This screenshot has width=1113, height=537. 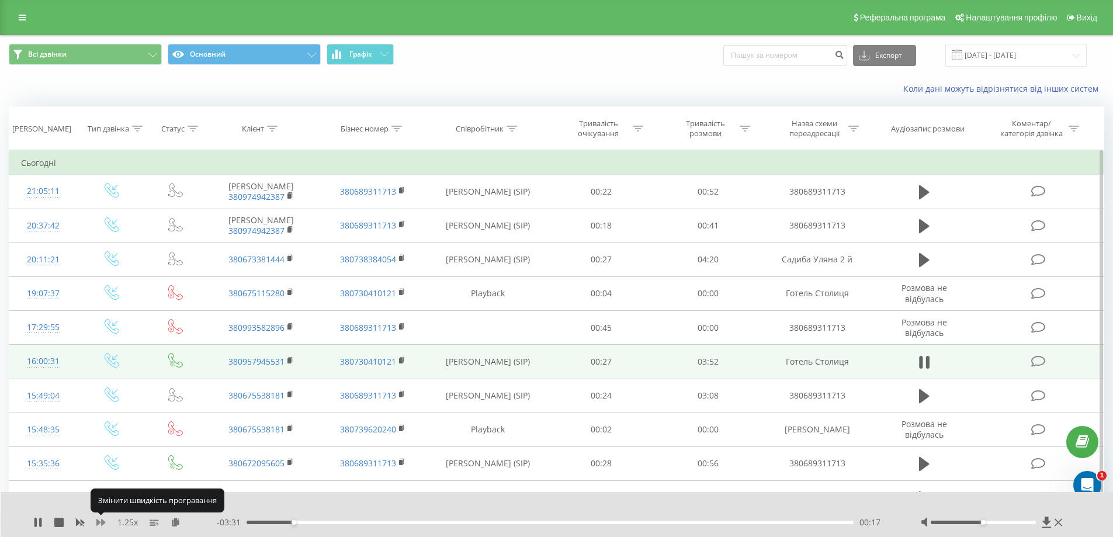 What do you see at coordinates (601, 192) in the screenshot?
I see `td: 00:22` at bounding box center [601, 192].